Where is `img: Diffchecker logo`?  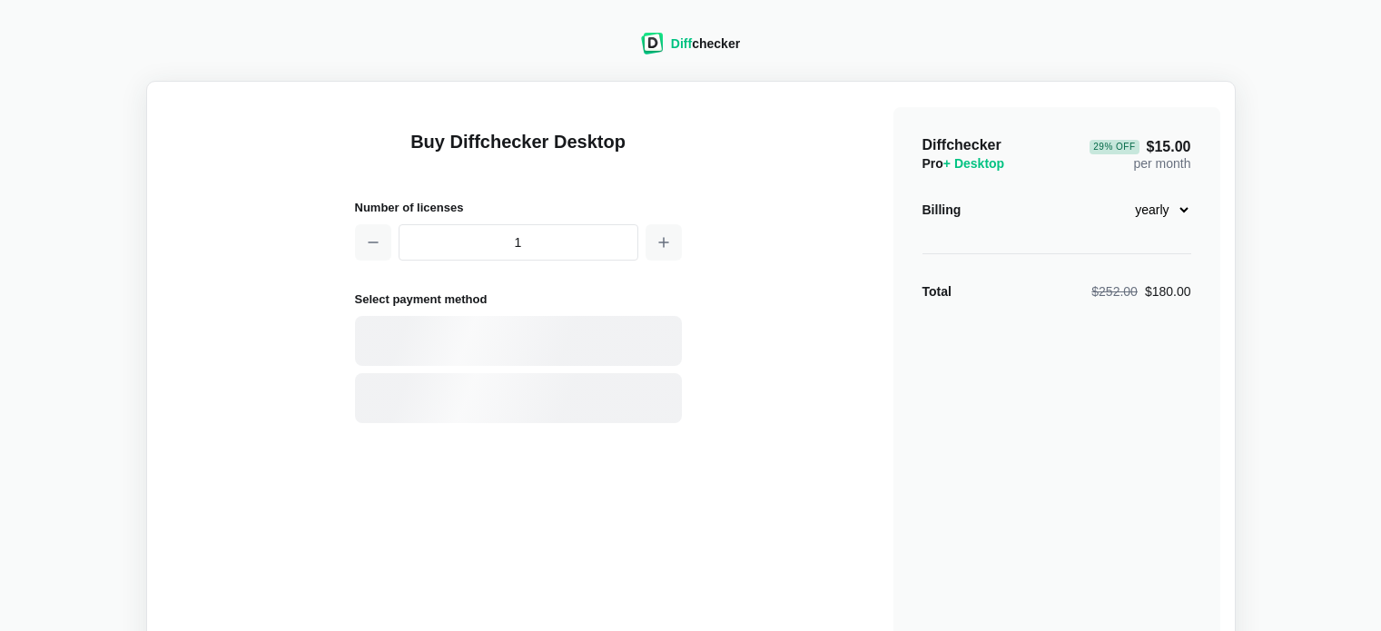 img: Diffchecker logo is located at coordinates (652, 44).